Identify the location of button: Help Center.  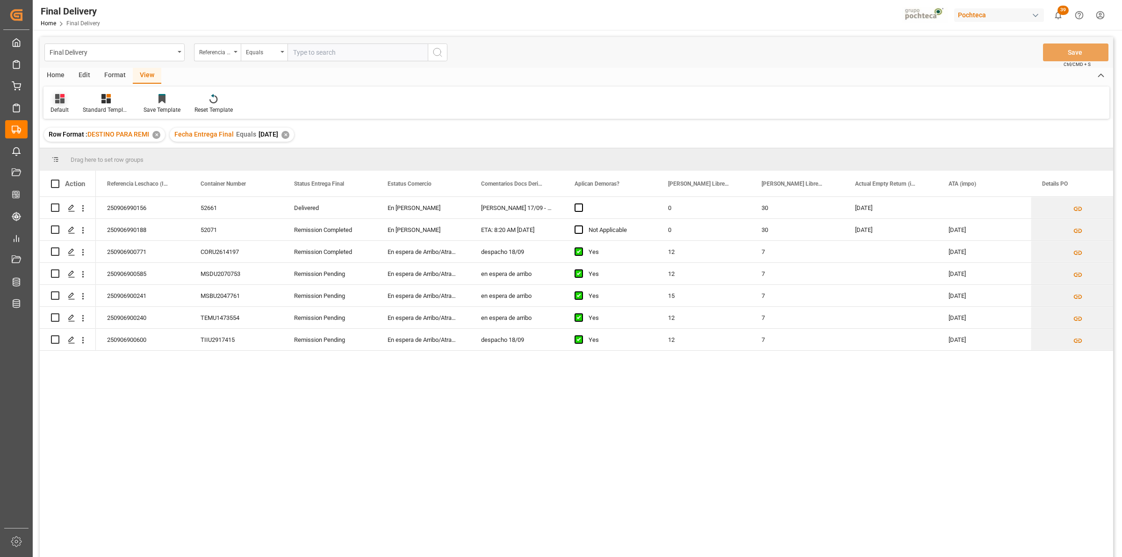
(1079, 15).